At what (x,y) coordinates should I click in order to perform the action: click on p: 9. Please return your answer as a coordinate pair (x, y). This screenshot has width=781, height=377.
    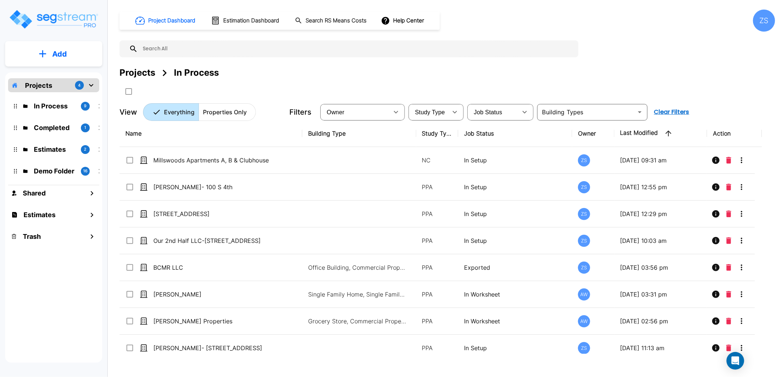
    Looking at the image, I should click on (85, 106).